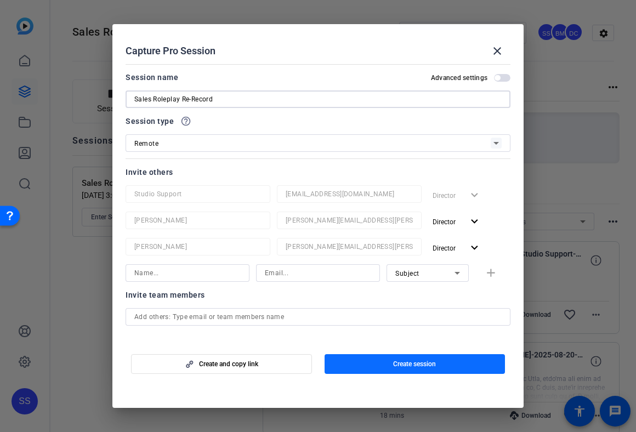  I want to click on div: Session name, so click(152, 77).